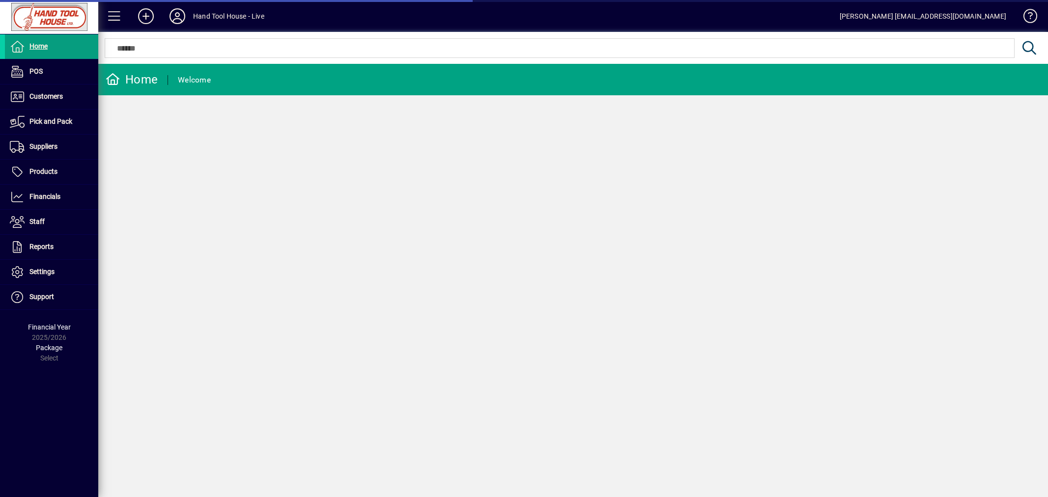 This screenshot has width=1048, height=497. I want to click on div: Home, so click(132, 80).